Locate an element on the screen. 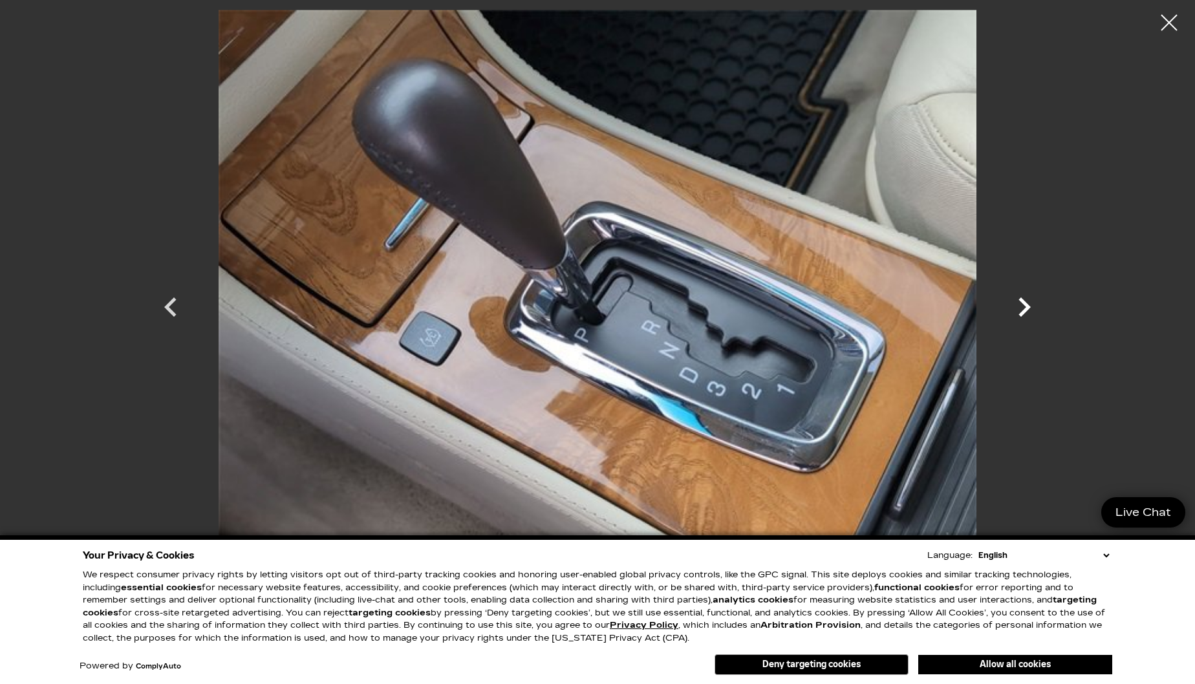  div: Powered by is located at coordinates (130, 666).